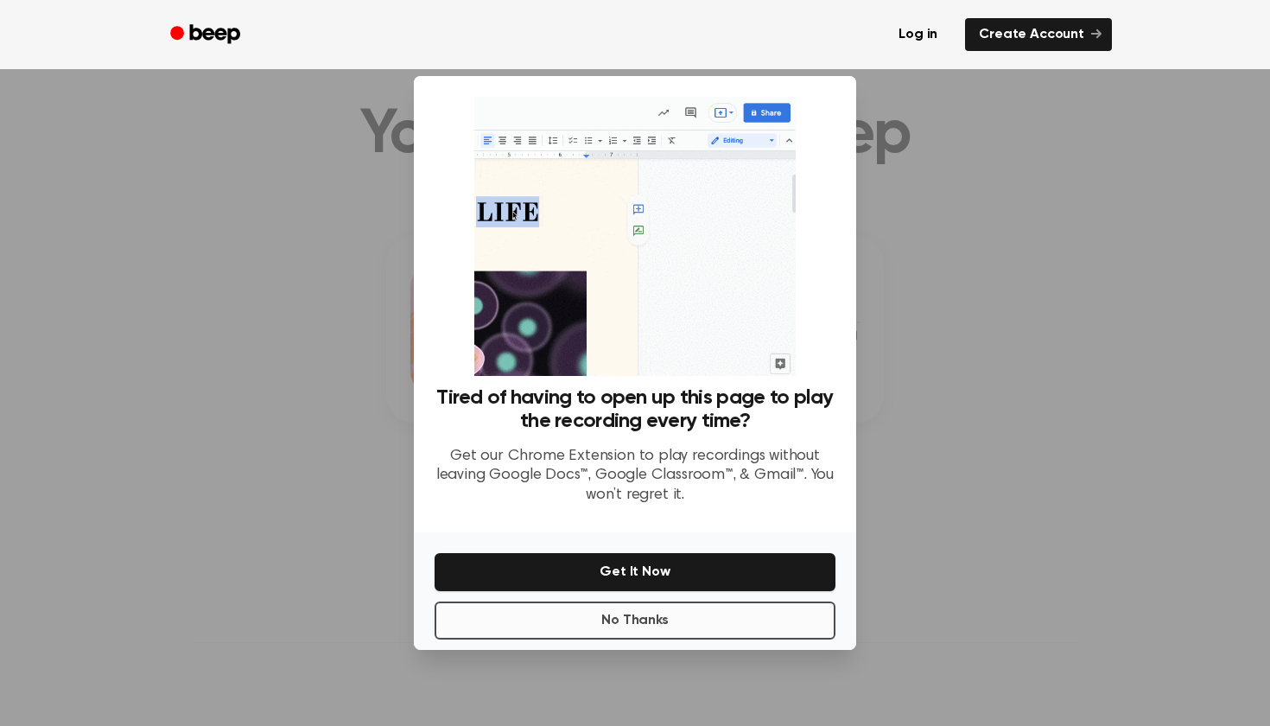 Image resolution: width=1270 pixels, height=726 pixels. I want to click on h3: Tired of having to open up this page to play the recording every time?, so click(635, 410).